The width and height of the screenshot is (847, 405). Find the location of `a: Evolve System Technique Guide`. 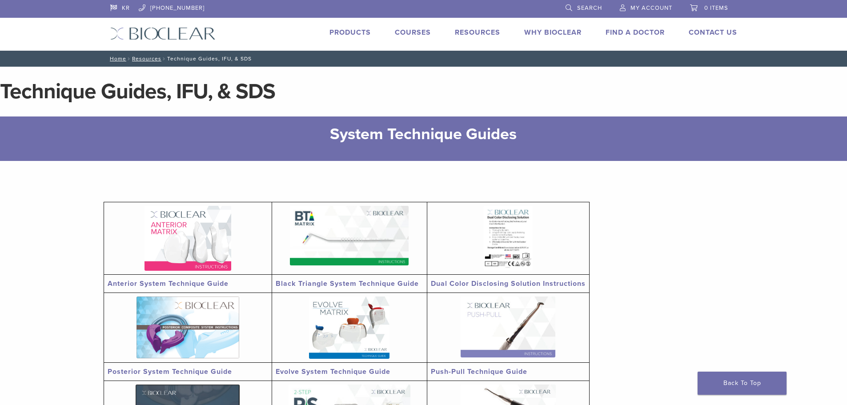

a: Evolve System Technique Guide is located at coordinates (333, 372).